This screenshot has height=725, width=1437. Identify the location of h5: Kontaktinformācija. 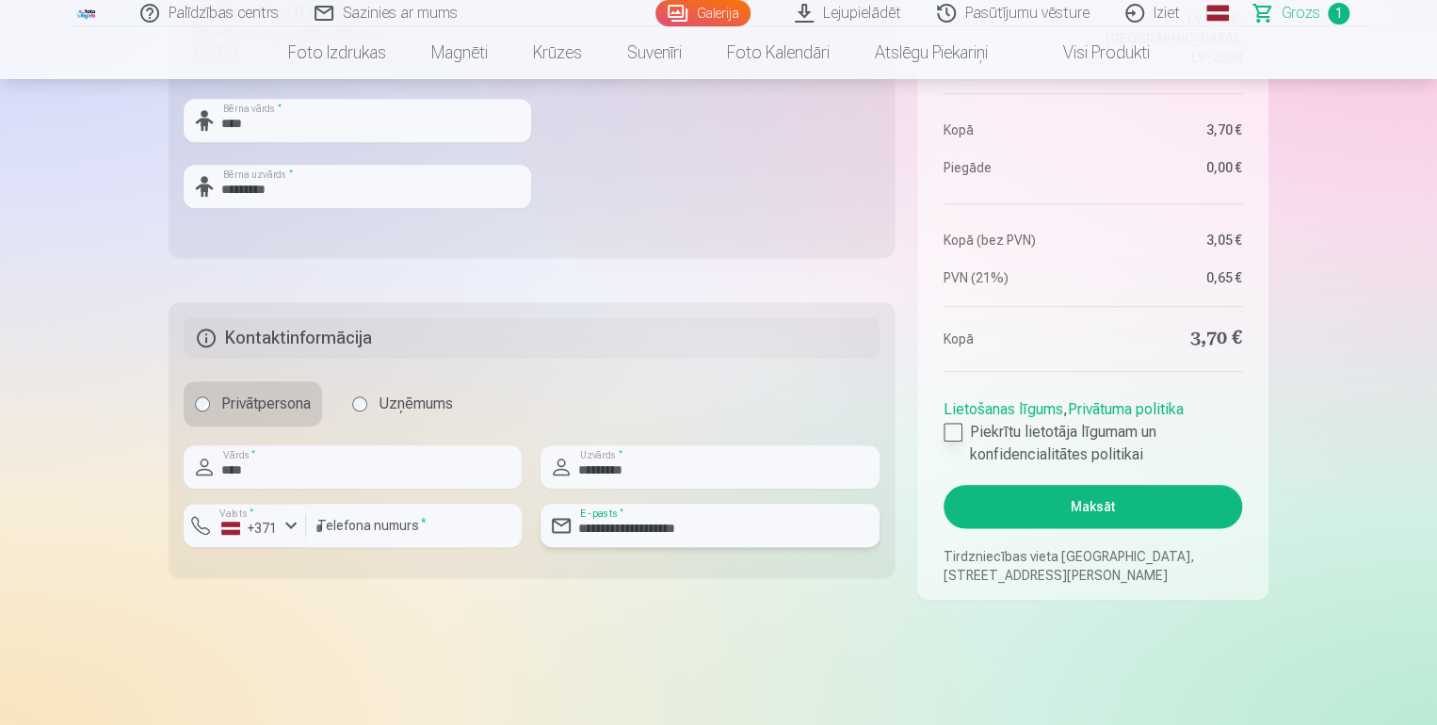
(531, 338).